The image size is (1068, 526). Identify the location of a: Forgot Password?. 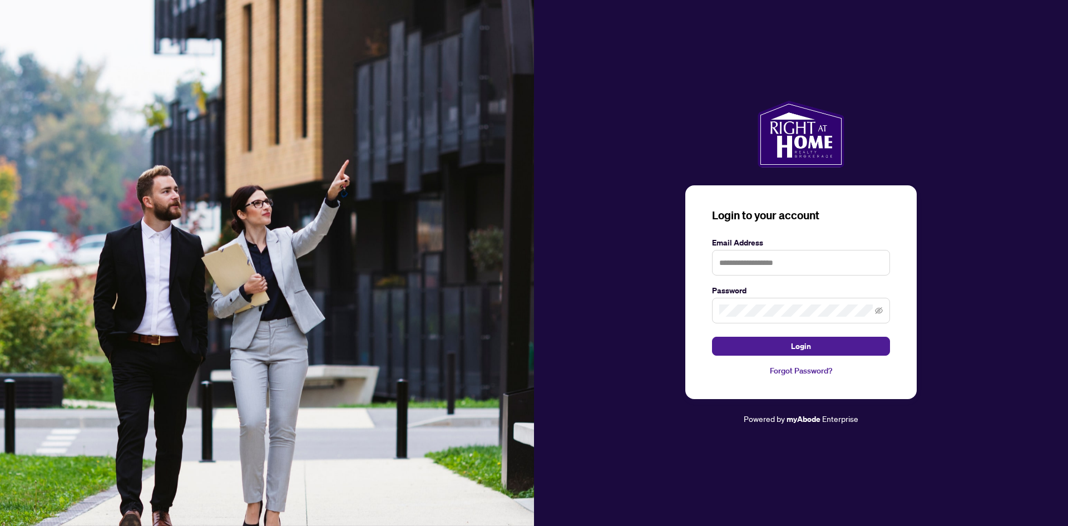
(801, 370).